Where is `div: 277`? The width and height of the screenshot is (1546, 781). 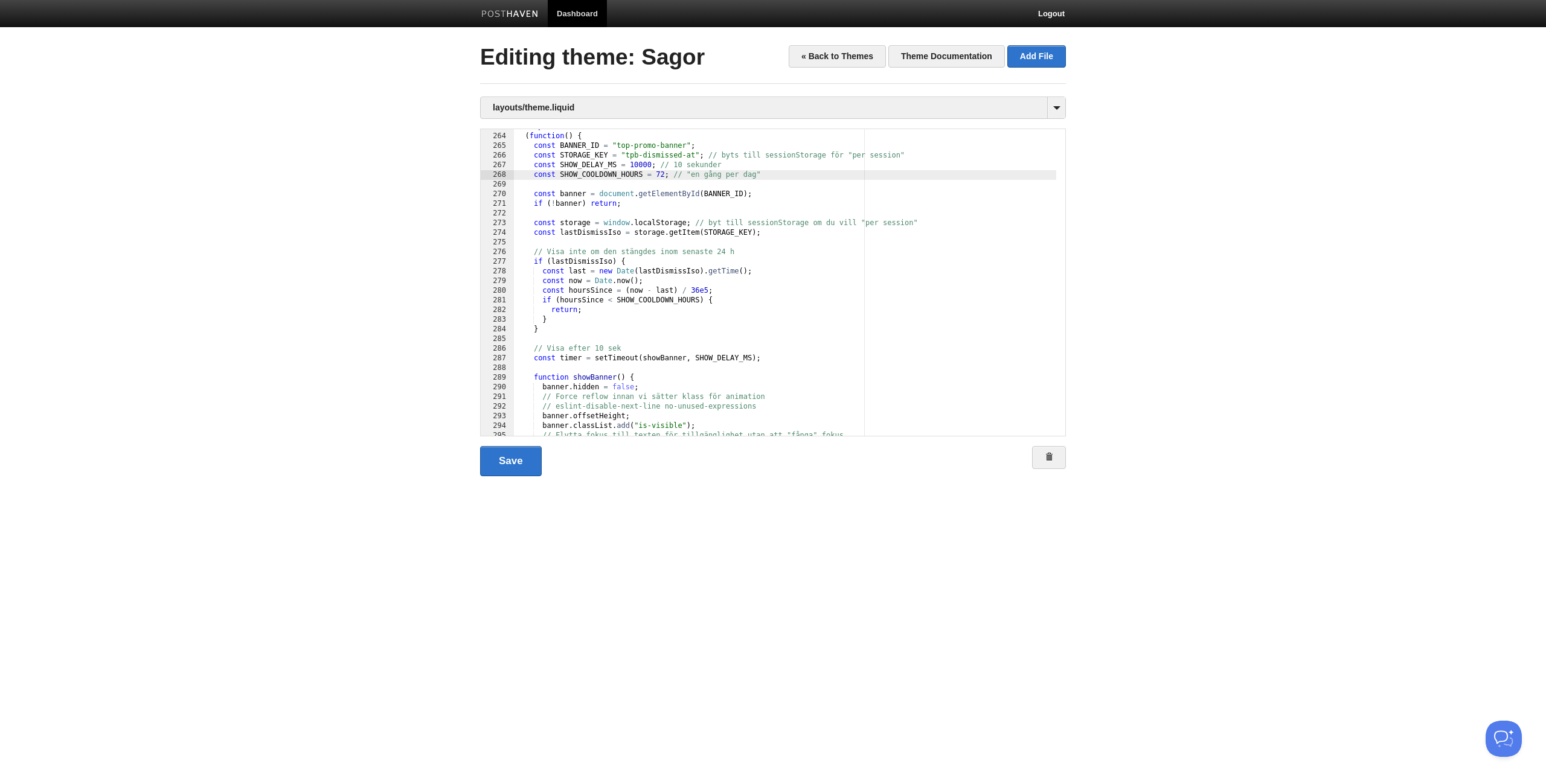 div: 277 is located at coordinates (497, 262).